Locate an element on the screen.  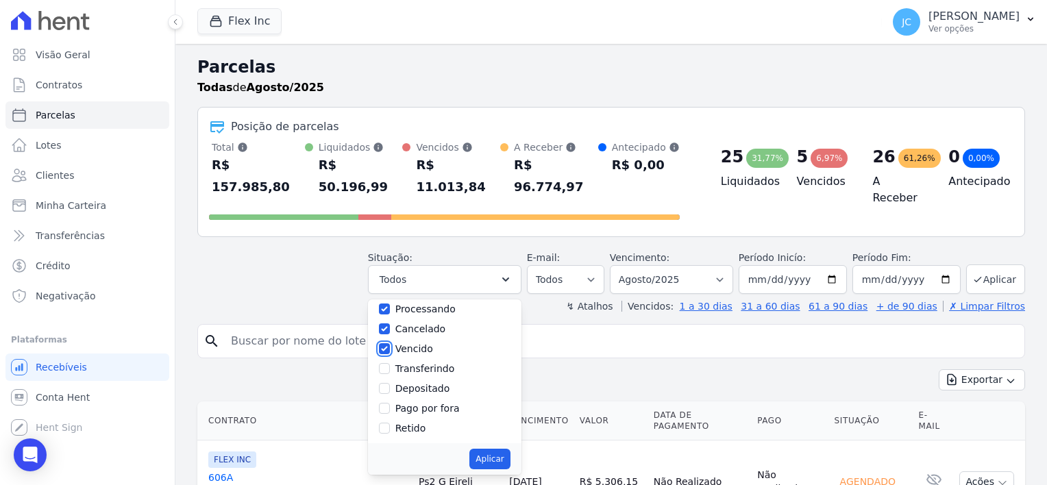
a: 1 a 30 dias is located at coordinates (706, 306).